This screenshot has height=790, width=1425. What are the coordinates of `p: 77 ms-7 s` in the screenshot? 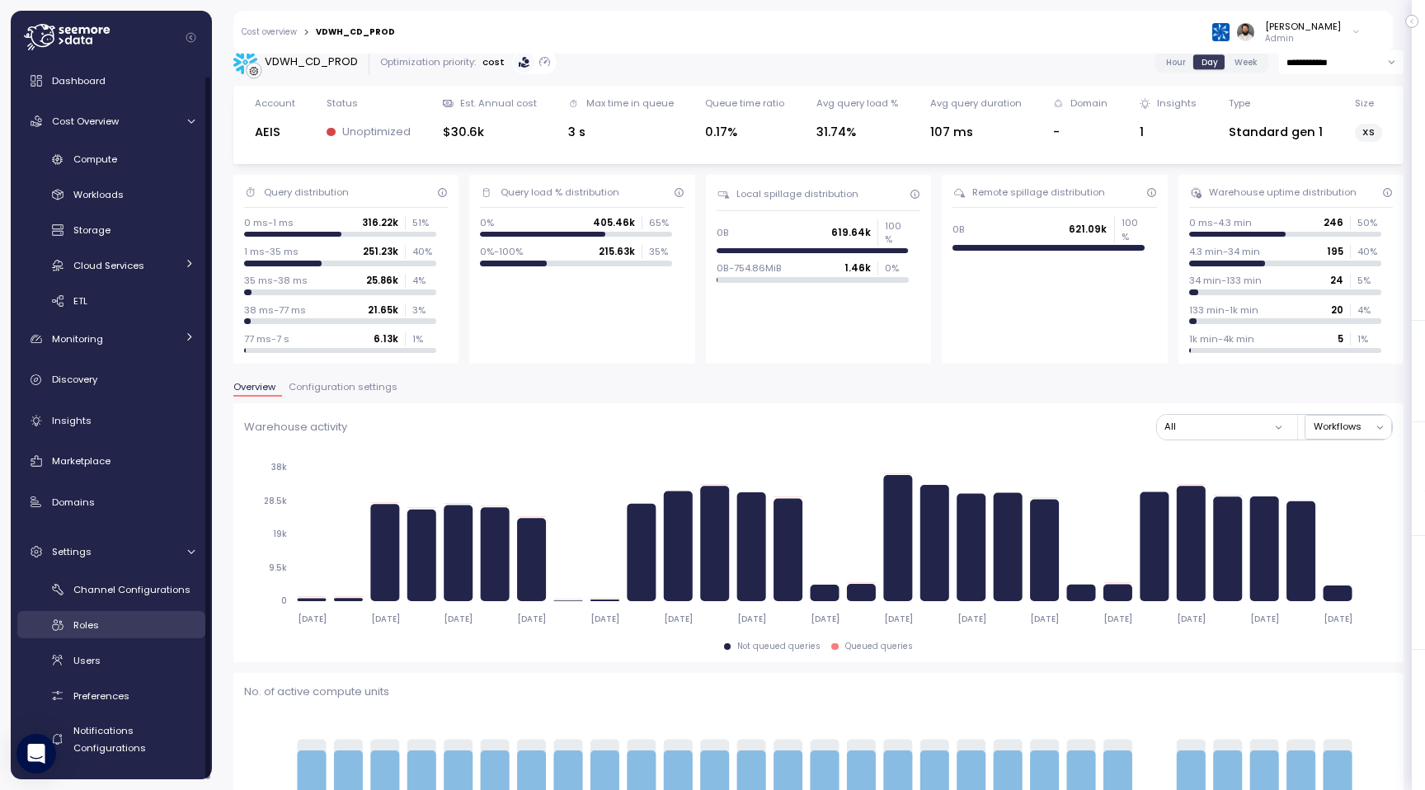 It's located at (266, 339).